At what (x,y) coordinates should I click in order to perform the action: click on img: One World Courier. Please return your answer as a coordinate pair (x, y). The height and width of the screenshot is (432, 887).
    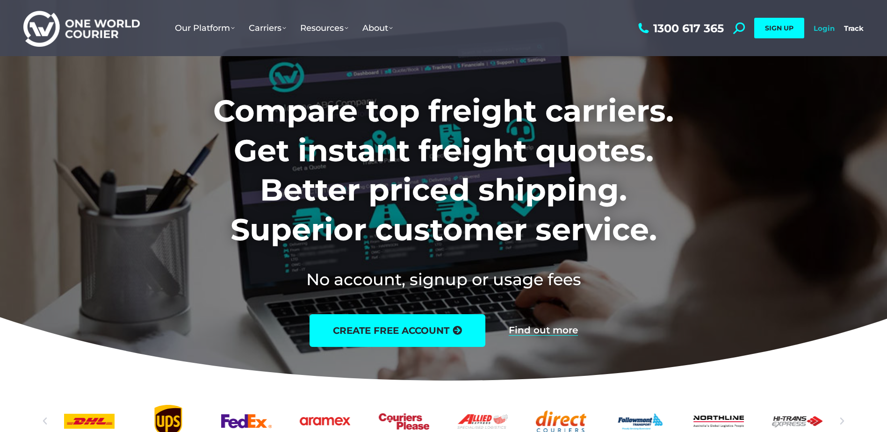
    Looking at the image, I should click on (81, 28).